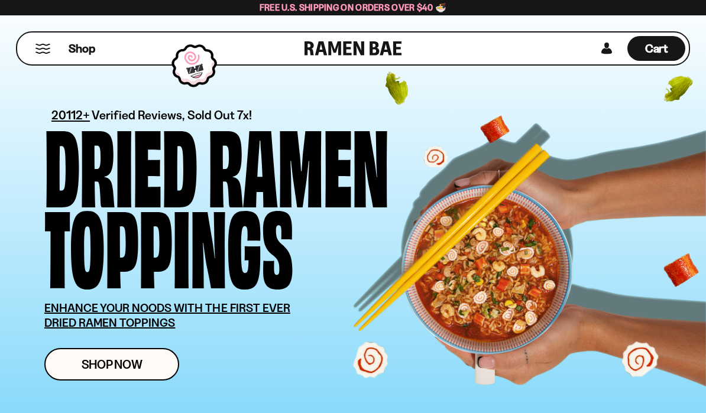  What do you see at coordinates (167, 315) in the screenshot?
I see `u: ENHANCE YOUR NOODS WITH THE FIRST EVER DRIED RAMEN TOPPINGS` at bounding box center [167, 315].